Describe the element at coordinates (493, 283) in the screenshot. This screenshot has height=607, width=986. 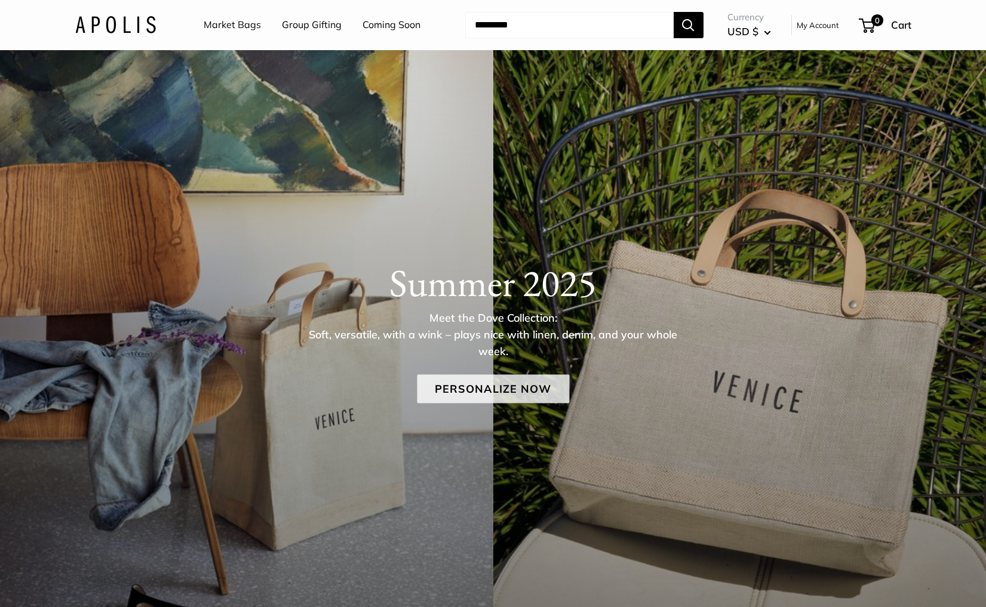
I see `h1: Summer 2025` at that location.